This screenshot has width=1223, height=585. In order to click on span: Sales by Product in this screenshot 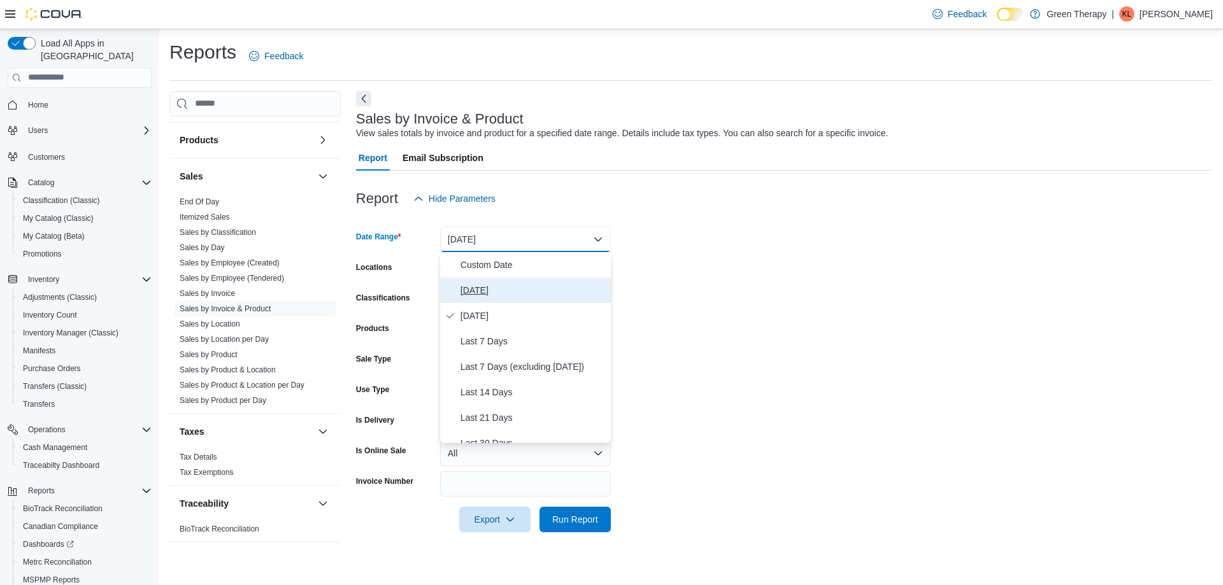, I will do `click(208, 355)`.